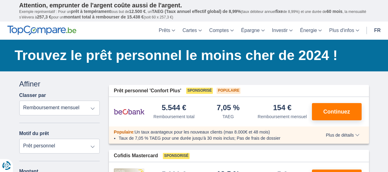  Describe the element at coordinates (222, 30) in the screenshot. I see `a: Comptes` at that location.